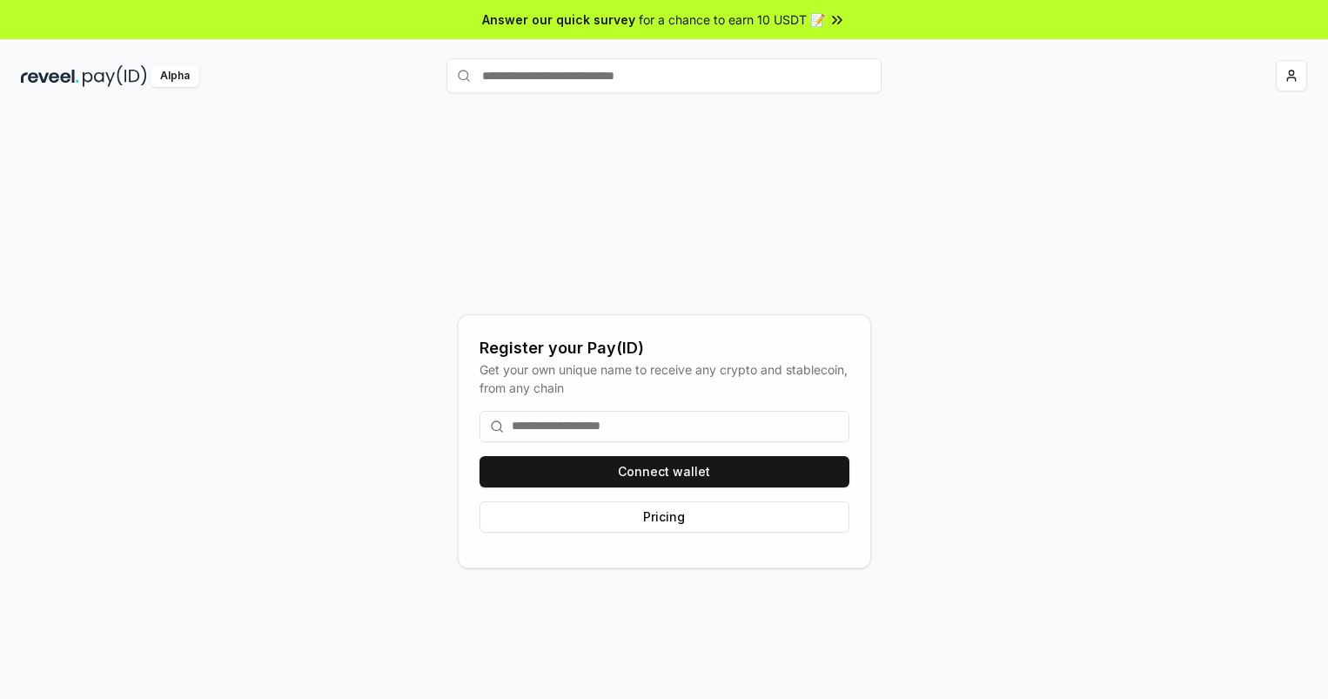 The height and width of the screenshot is (699, 1328). What do you see at coordinates (115, 76) in the screenshot?
I see `img: pay_id` at bounding box center [115, 76].